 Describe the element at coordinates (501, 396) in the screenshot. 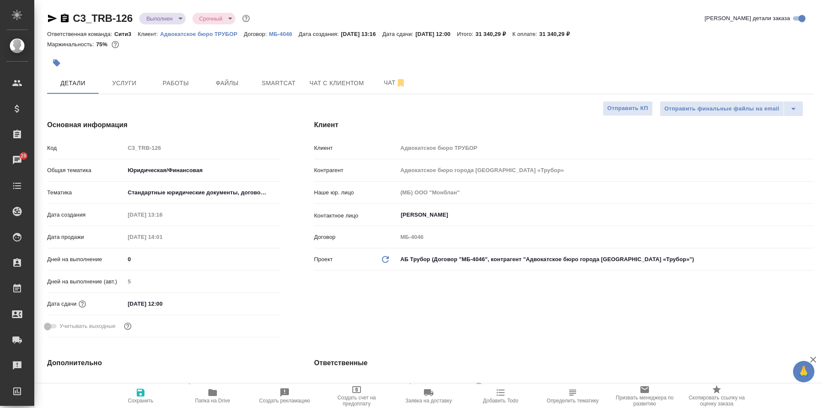

I see `button: Добавить Todo` at that location.